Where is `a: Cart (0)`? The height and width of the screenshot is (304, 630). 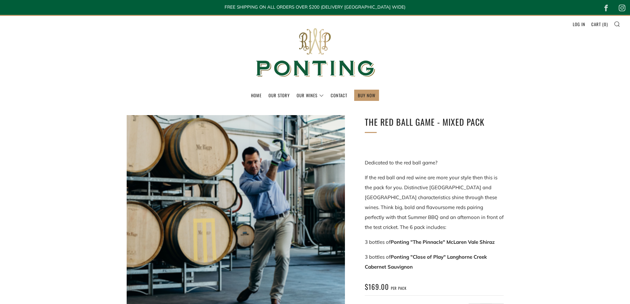 a: Cart (0) is located at coordinates (600, 24).